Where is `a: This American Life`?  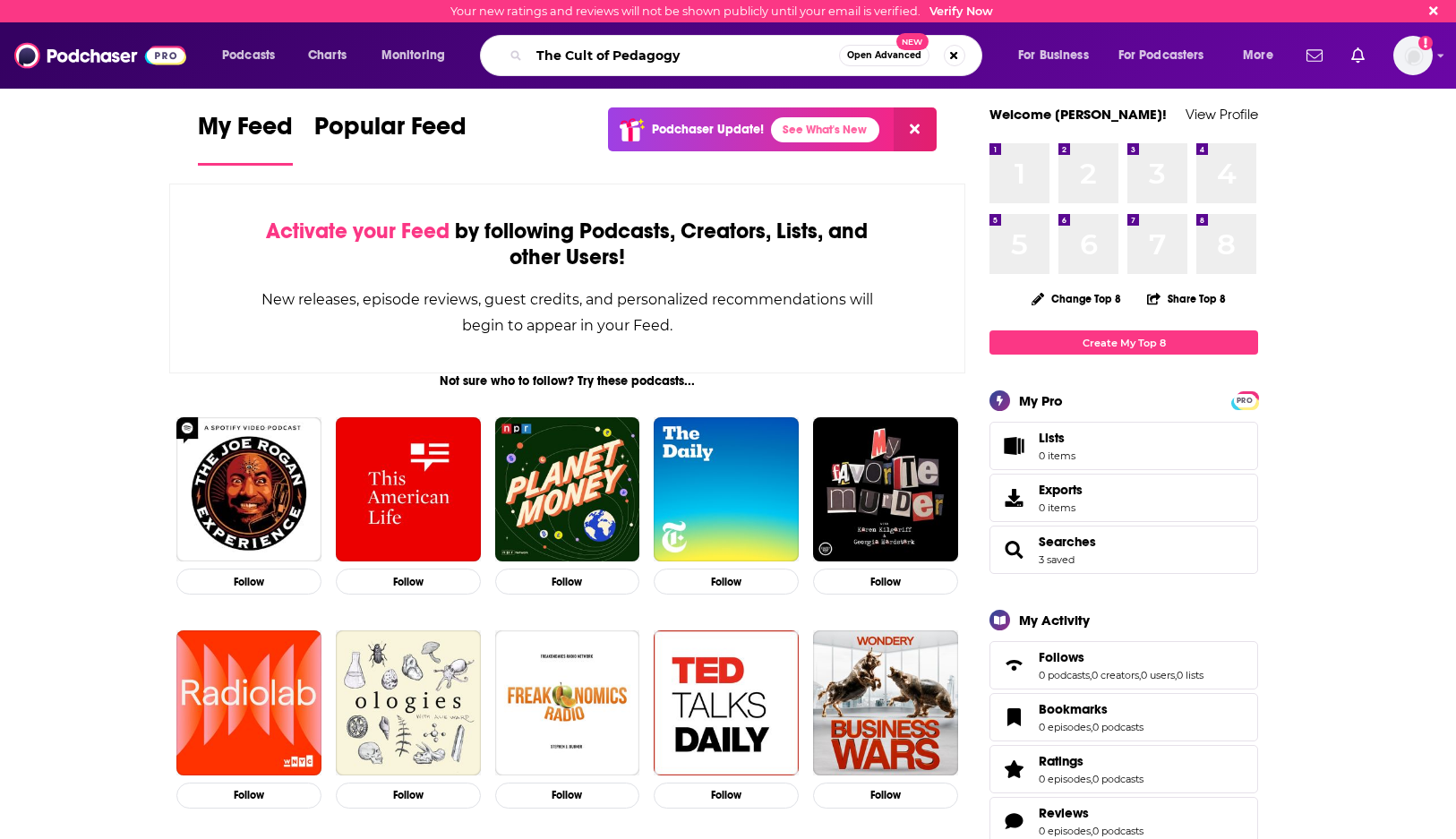 a: This American Life is located at coordinates (409, 490).